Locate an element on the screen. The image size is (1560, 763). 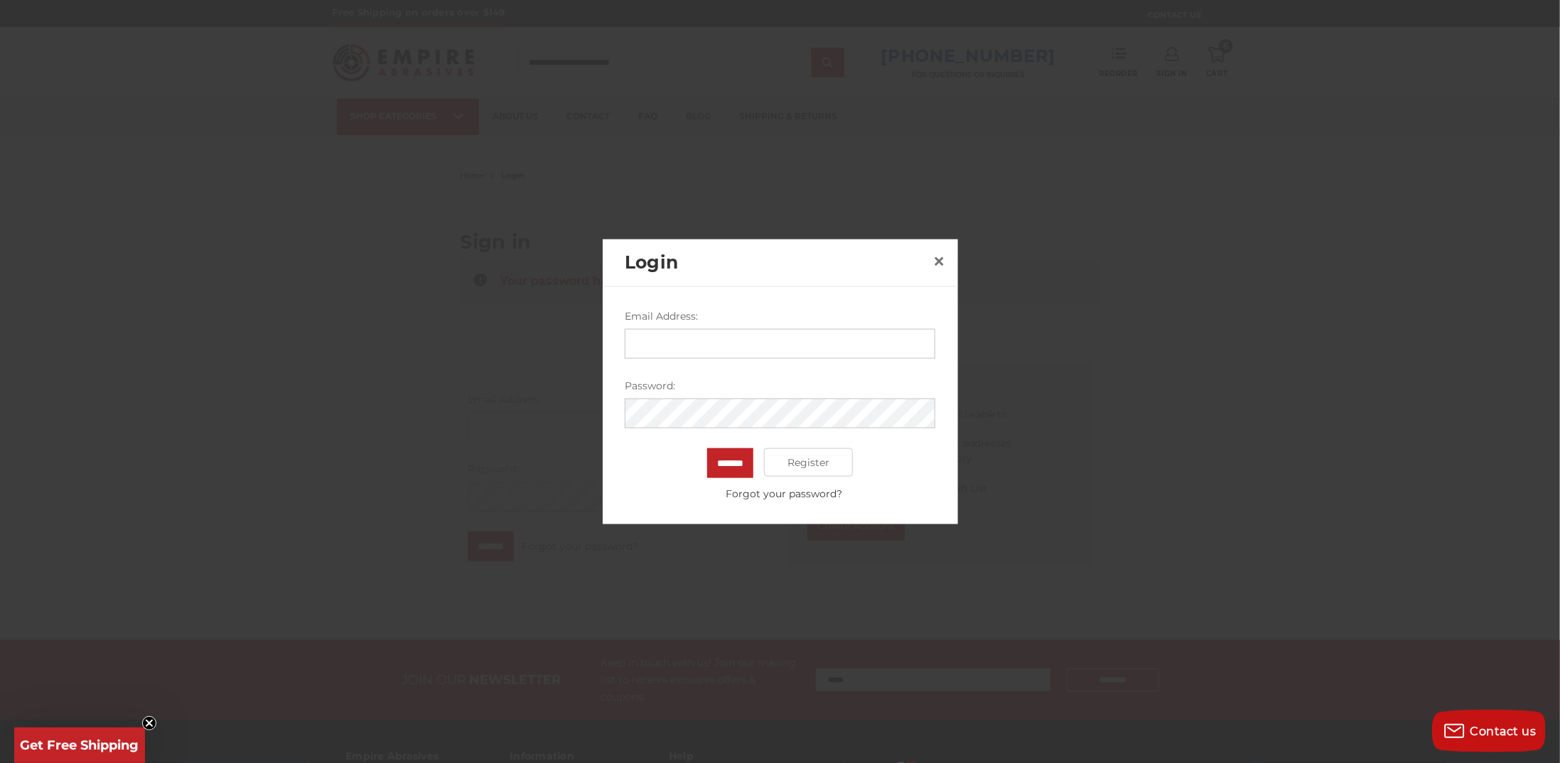
label: Email Address: is located at coordinates (779, 316).